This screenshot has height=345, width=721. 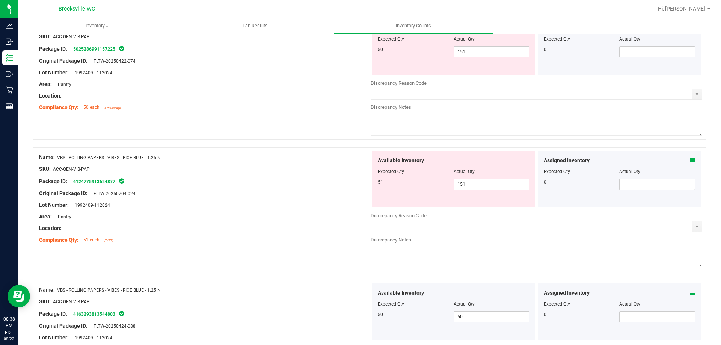 I want to click on a: 4163293813544803, so click(x=94, y=314).